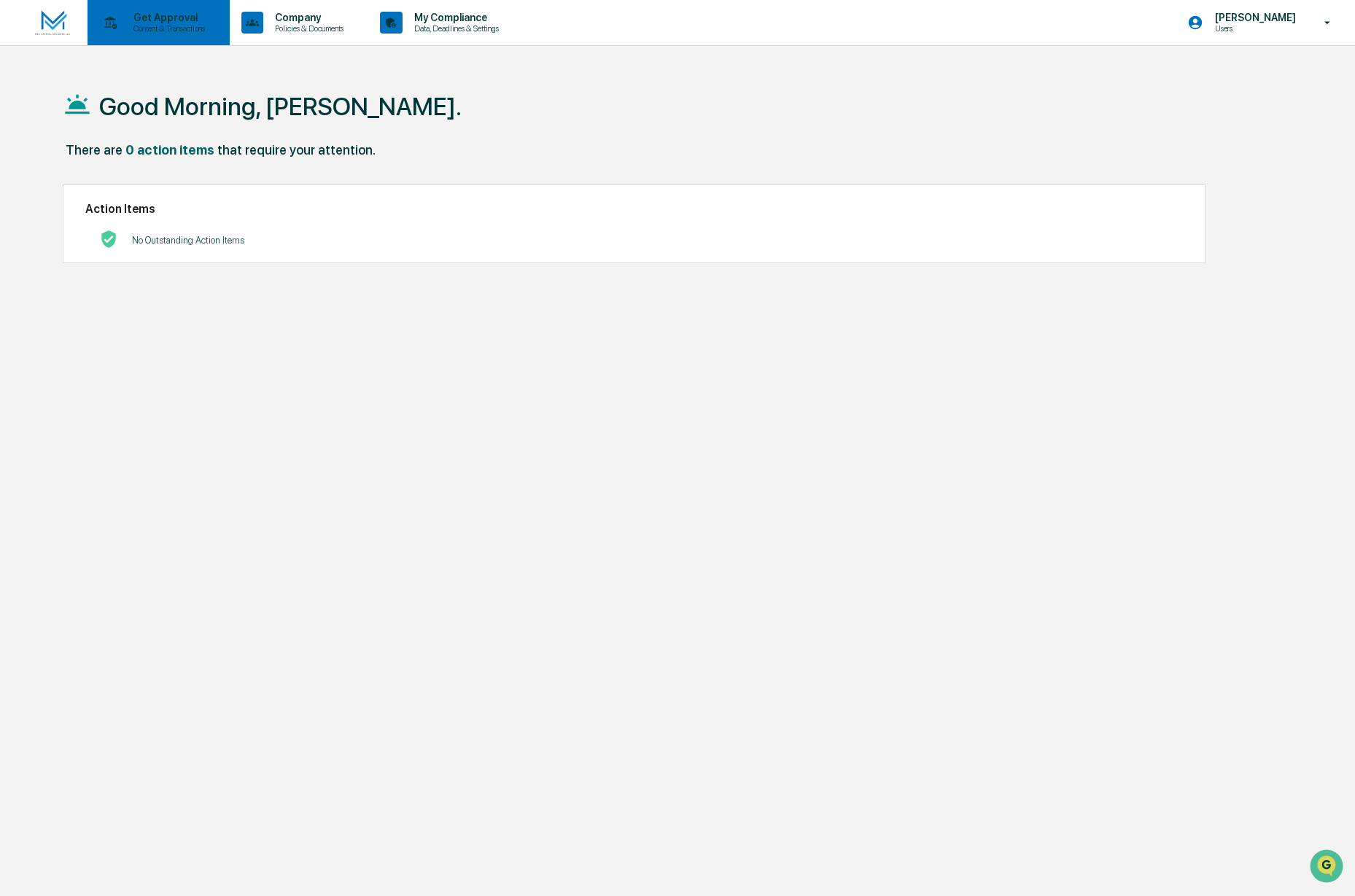 The width and height of the screenshot is (1355, 896). I want to click on p: No Outstanding Action Items, so click(188, 240).